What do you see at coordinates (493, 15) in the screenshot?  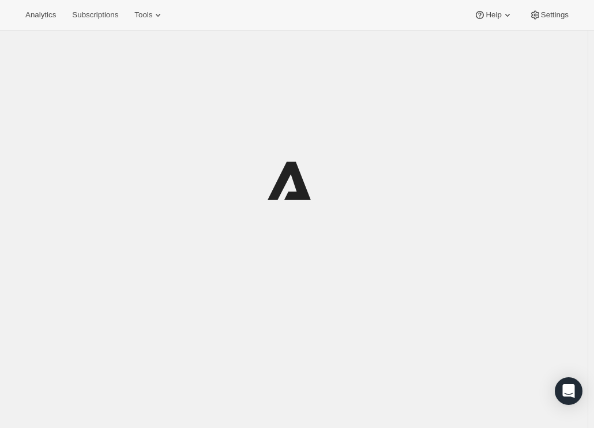 I see `span: Help` at bounding box center [493, 15].